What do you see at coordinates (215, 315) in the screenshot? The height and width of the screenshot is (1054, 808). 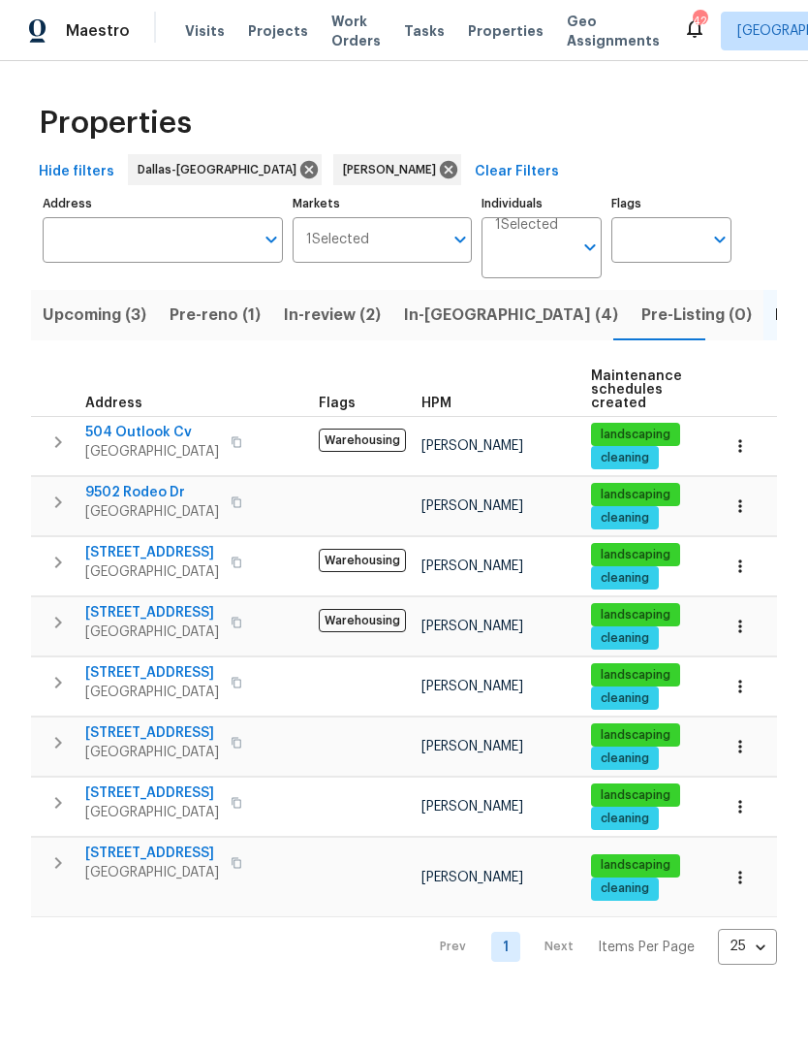 I see `span: Pre-reno (1)` at bounding box center [215, 315].